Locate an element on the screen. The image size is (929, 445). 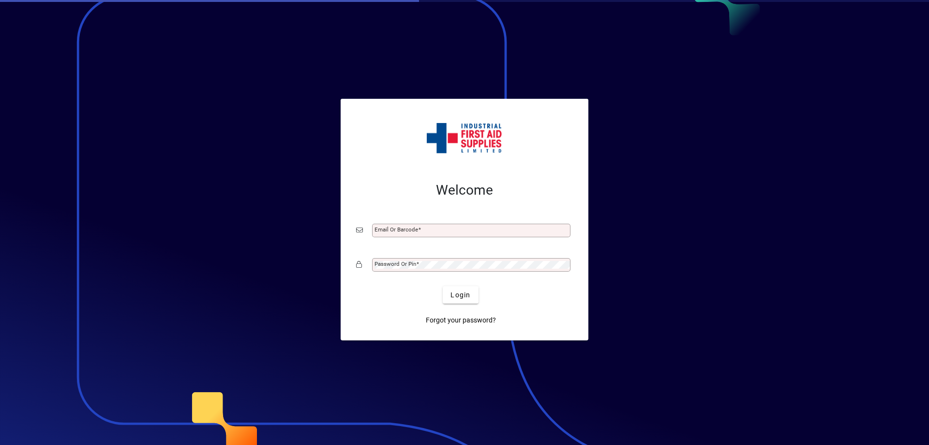
h2: Welcome is located at coordinates (464, 190).